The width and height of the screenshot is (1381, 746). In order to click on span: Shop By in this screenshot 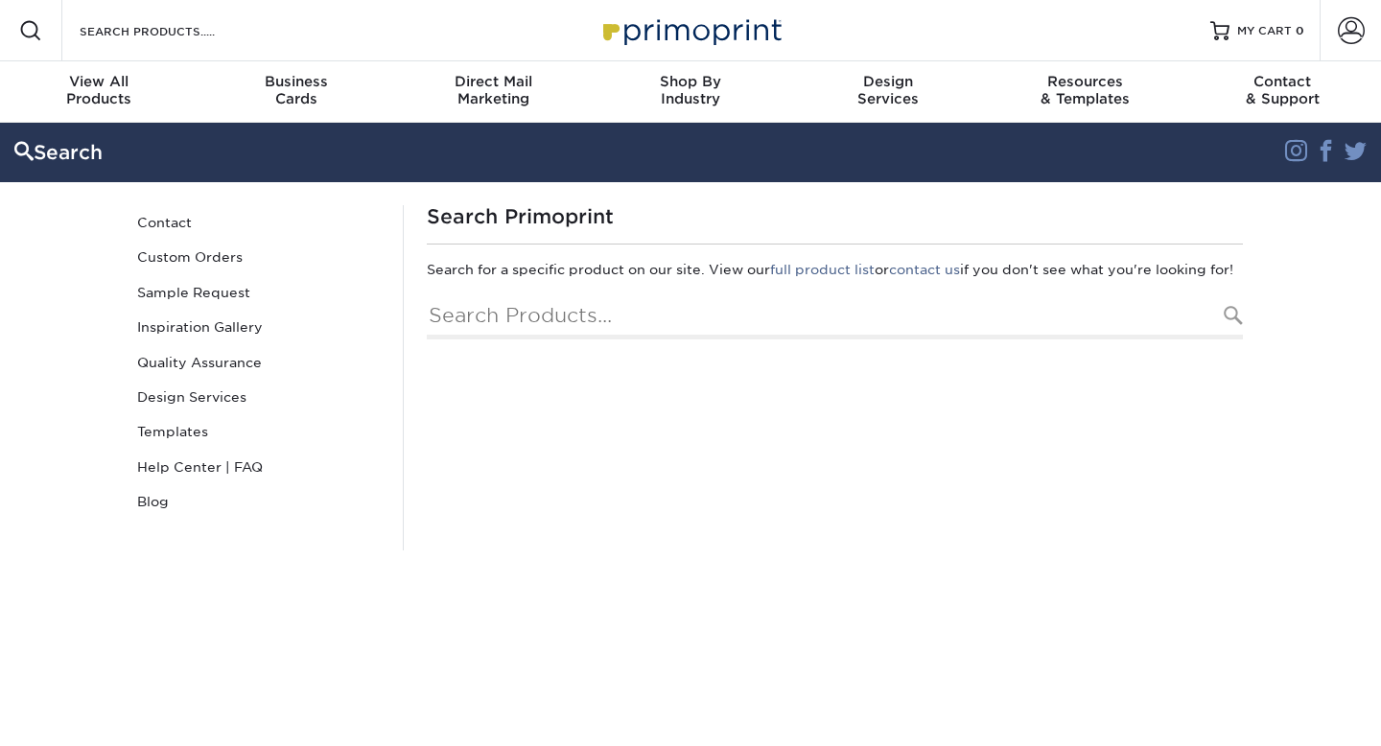, I will do `click(690, 81)`.